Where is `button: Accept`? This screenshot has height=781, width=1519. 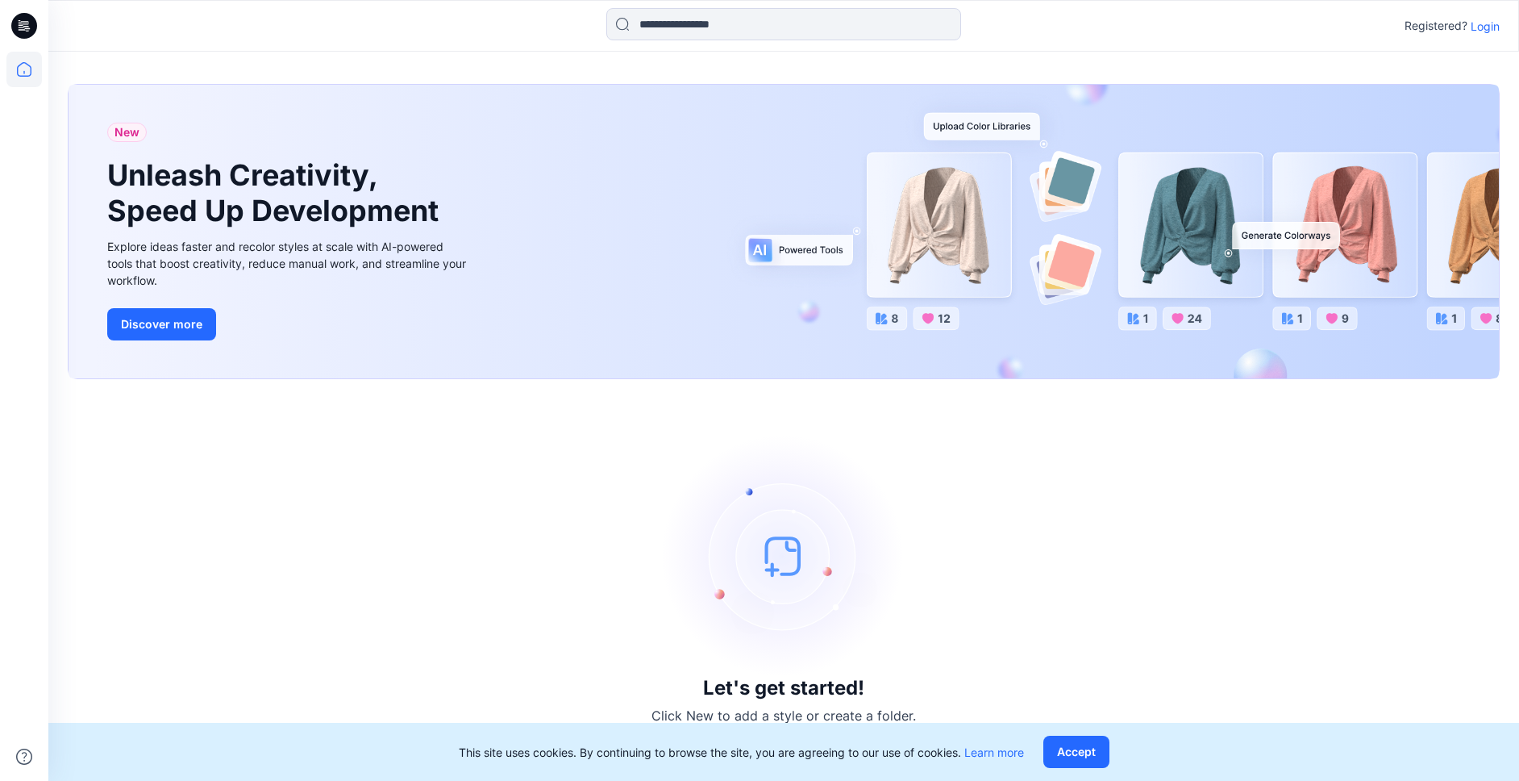 button: Accept is located at coordinates (1077, 752).